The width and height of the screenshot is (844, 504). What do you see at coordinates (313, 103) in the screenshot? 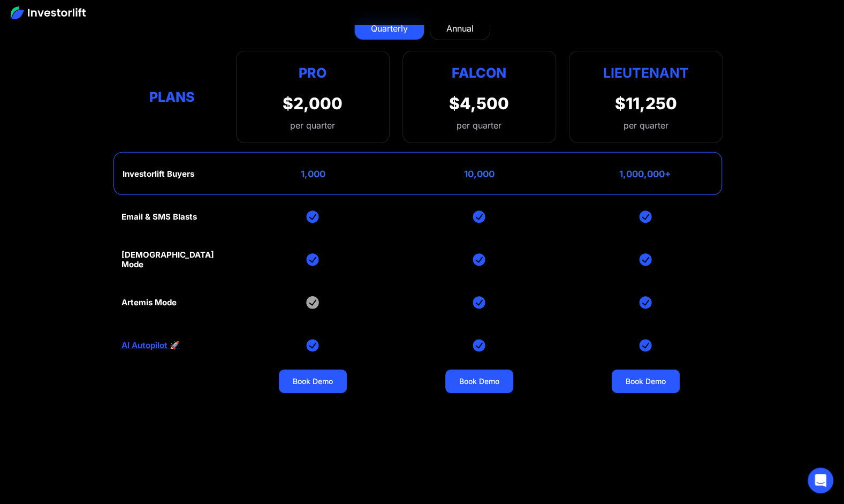
I see `div: $2,000` at bounding box center [313, 103].